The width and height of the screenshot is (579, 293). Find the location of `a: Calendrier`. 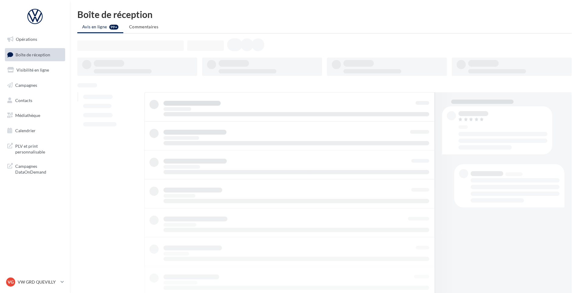

a: Calendrier is located at coordinates (35, 131).